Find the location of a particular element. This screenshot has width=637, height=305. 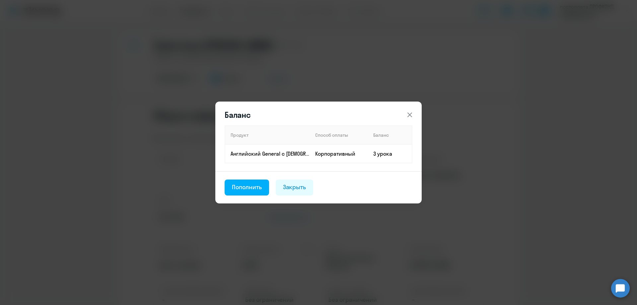

td: 3 урока is located at coordinates (390, 154).